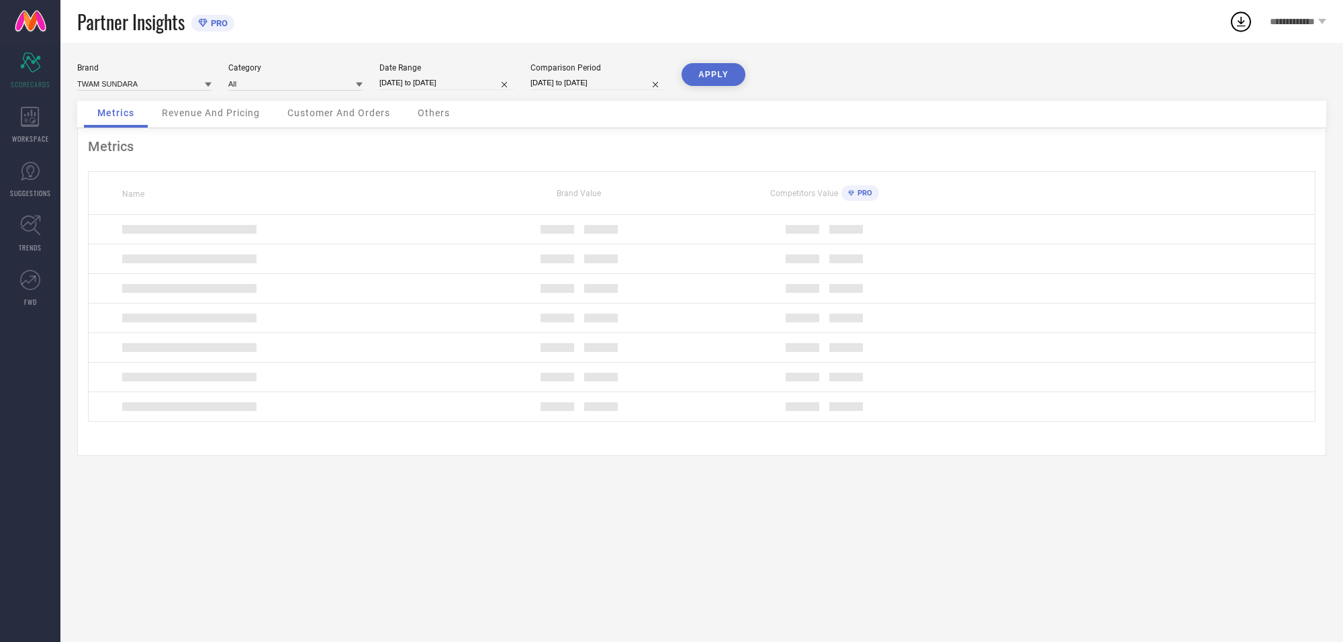 The image size is (1343, 642). Describe the element at coordinates (211, 113) in the screenshot. I see `span: Revenue And Pricing` at that location.